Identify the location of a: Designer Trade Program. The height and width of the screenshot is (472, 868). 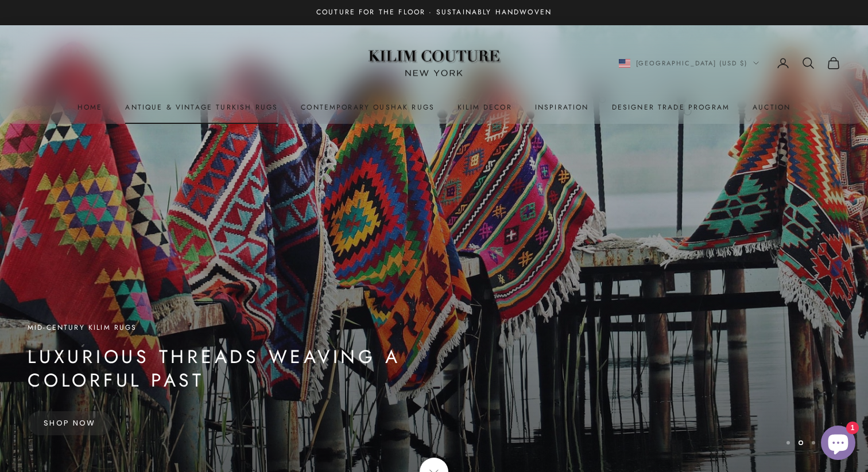
(671, 107).